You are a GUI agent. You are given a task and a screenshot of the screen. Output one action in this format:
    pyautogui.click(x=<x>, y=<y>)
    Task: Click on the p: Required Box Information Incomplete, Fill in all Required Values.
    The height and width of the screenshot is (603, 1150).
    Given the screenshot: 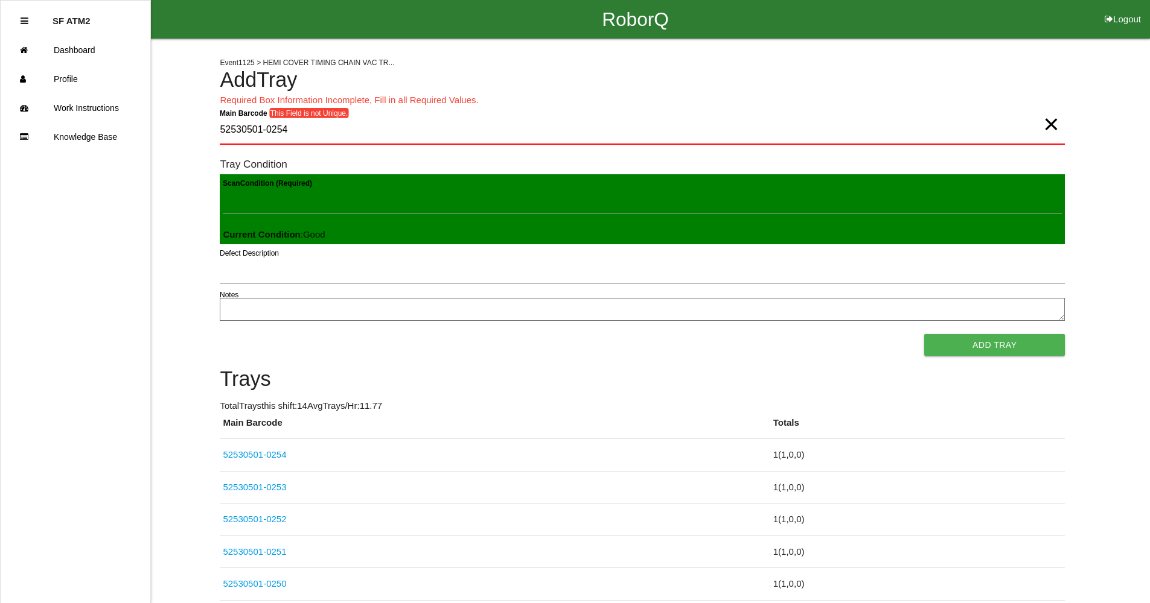 What is the action you would take?
    pyautogui.click(x=642, y=100)
    